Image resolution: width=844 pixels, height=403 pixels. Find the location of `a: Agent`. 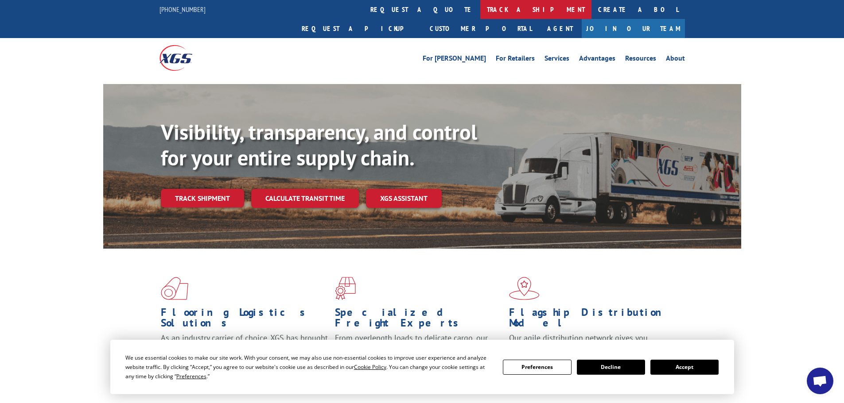

a: Agent is located at coordinates (560, 28).